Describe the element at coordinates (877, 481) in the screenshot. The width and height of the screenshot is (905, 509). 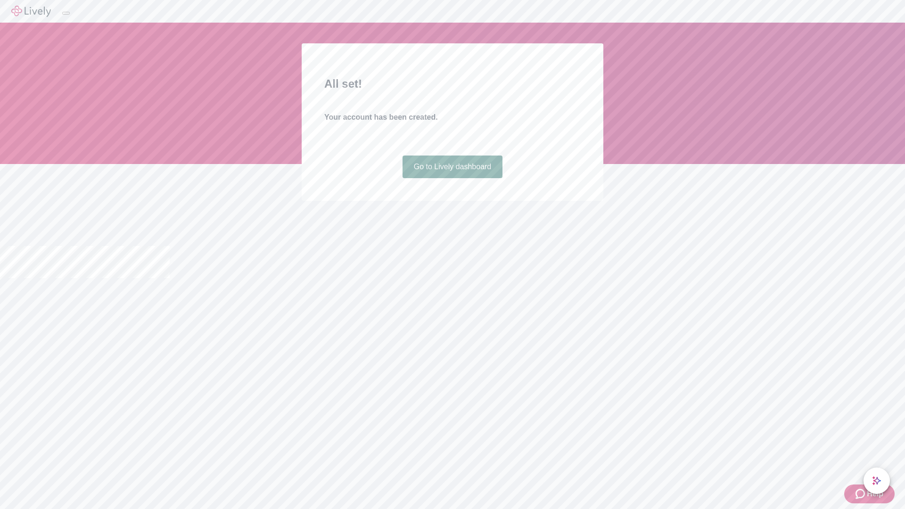
I see `svg: Lively AI Assistant` at that location.